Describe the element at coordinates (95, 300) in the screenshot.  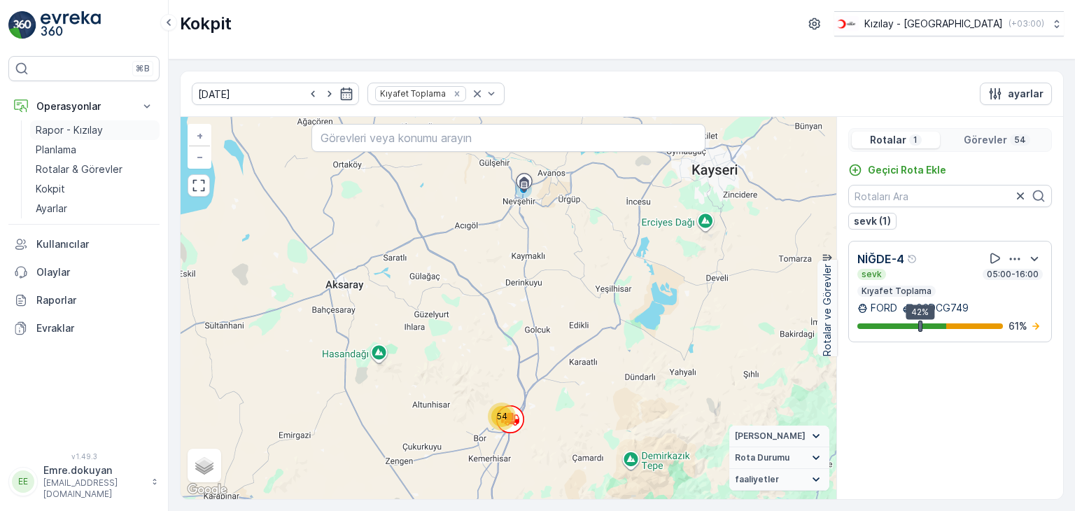
I see `p: Raporlar` at that location.